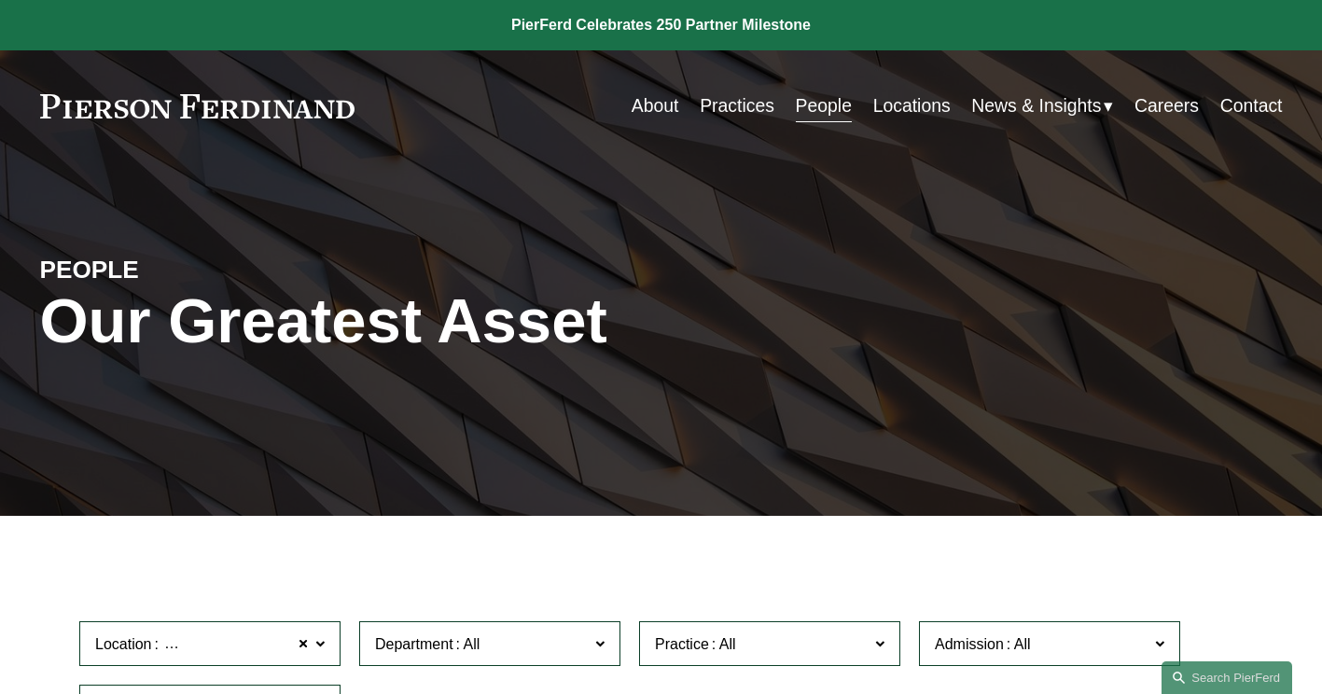 The width and height of the screenshot is (1322, 694). What do you see at coordinates (969, 644) in the screenshot?
I see `span: Admission` at bounding box center [969, 644].